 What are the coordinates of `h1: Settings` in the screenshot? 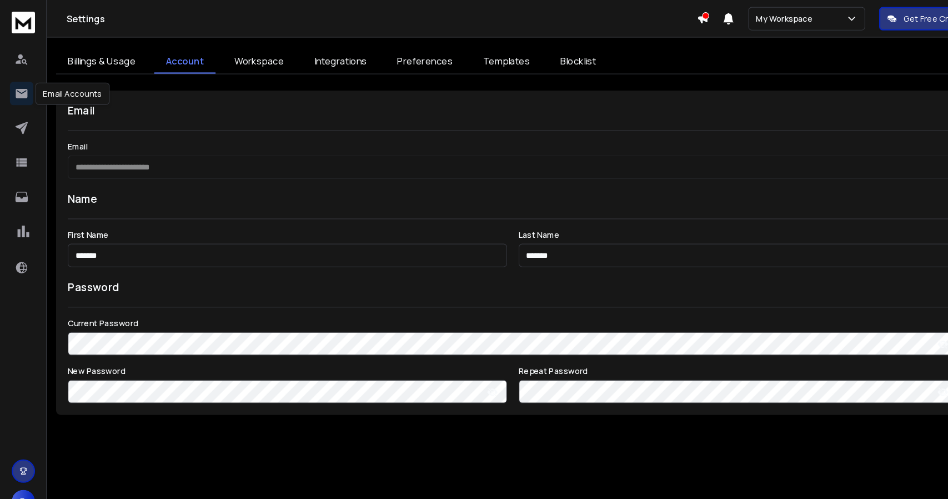 It's located at (363, 18).